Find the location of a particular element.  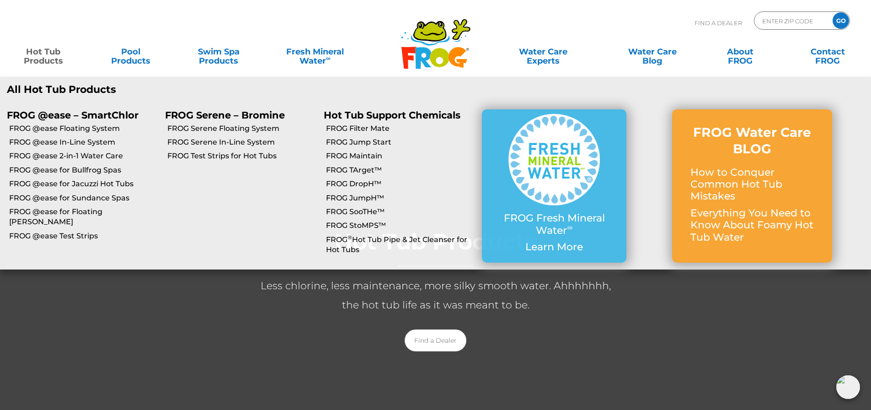

a: Water CareExperts is located at coordinates (543, 52).